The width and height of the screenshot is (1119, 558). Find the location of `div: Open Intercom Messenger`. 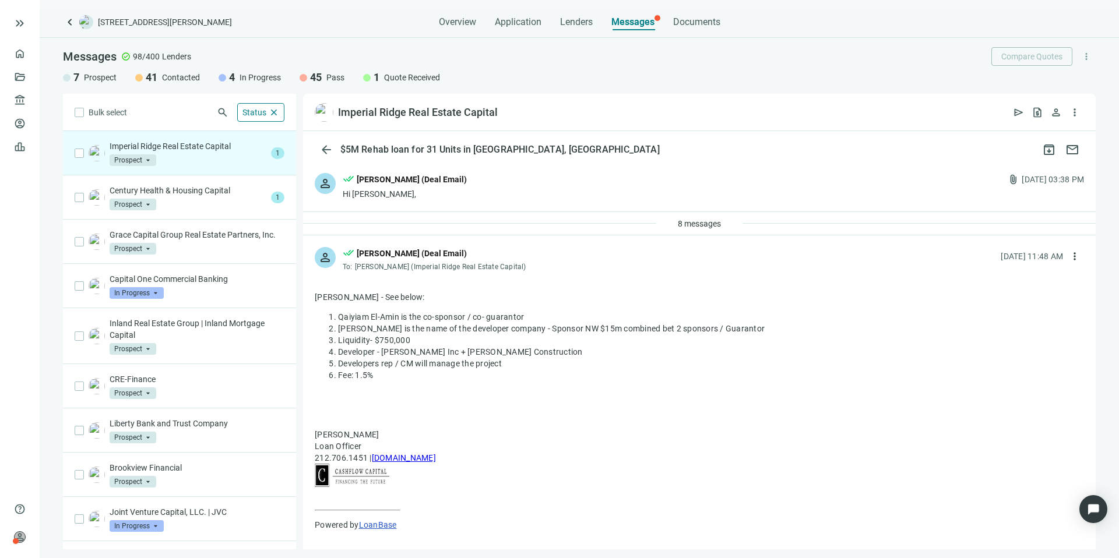

div: Open Intercom Messenger is located at coordinates (1093, 509).